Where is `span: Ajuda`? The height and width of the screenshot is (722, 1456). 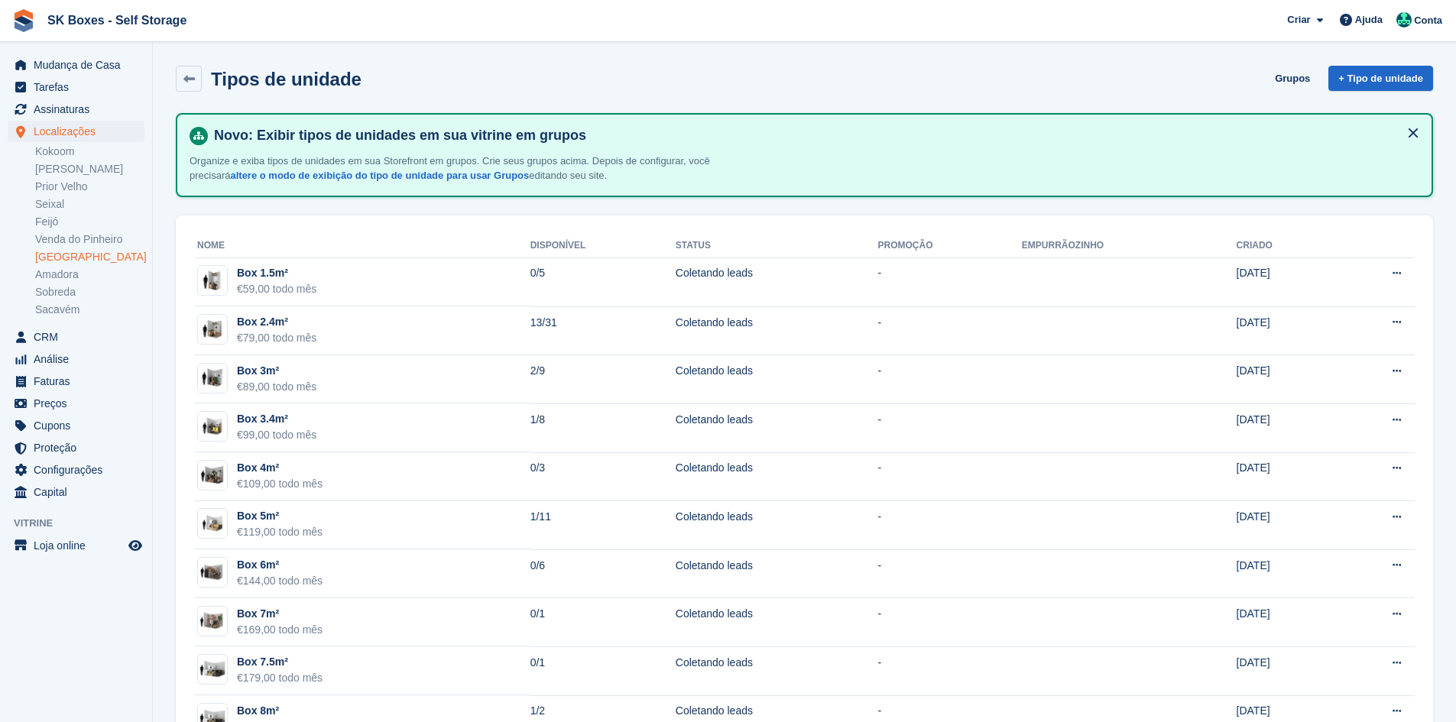
span: Ajuda is located at coordinates (1369, 20).